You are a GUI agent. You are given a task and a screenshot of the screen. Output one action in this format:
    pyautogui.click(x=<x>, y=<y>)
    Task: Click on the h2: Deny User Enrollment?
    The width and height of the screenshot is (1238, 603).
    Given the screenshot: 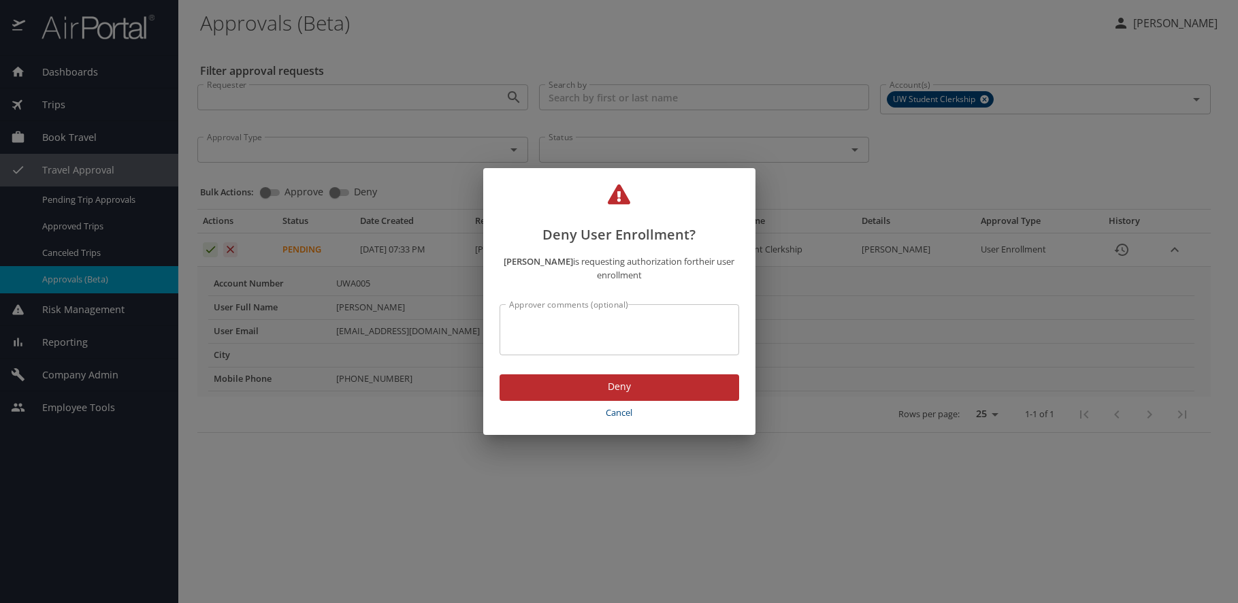 What is the action you would take?
    pyautogui.click(x=619, y=215)
    